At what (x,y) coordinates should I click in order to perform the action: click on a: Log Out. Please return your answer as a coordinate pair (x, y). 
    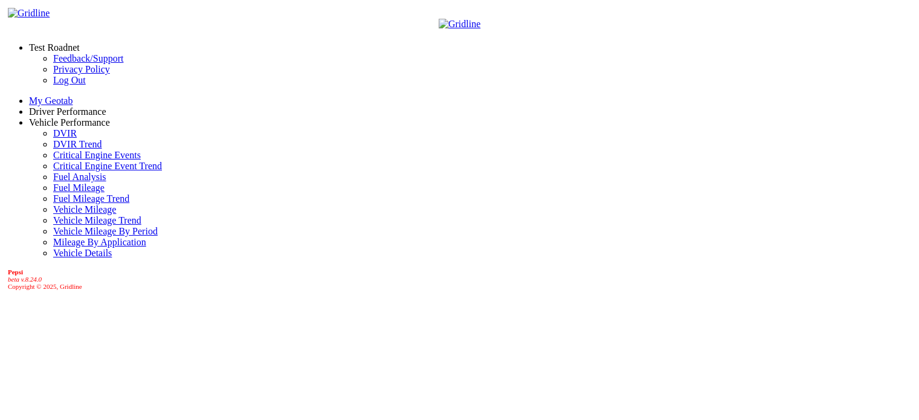
    Looking at the image, I should click on (69, 80).